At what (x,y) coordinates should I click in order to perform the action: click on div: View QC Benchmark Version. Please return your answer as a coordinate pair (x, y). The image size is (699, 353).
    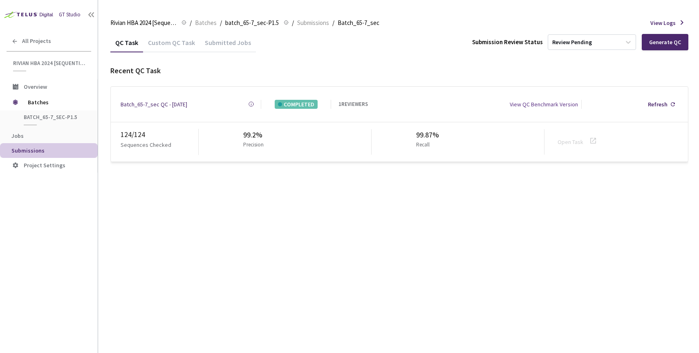
    Looking at the image, I should click on (544, 104).